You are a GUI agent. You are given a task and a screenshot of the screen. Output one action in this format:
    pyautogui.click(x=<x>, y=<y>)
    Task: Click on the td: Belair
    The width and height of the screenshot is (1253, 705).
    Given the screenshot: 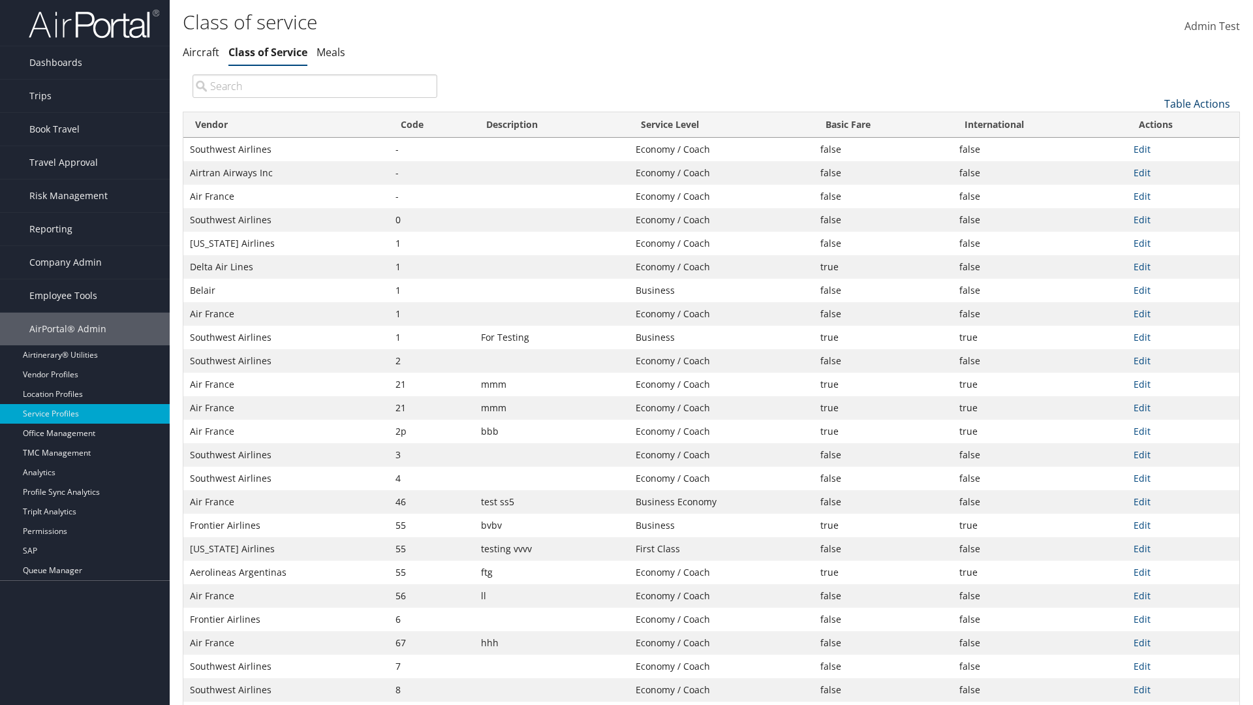 What is the action you would take?
    pyautogui.click(x=286, y=291)
    